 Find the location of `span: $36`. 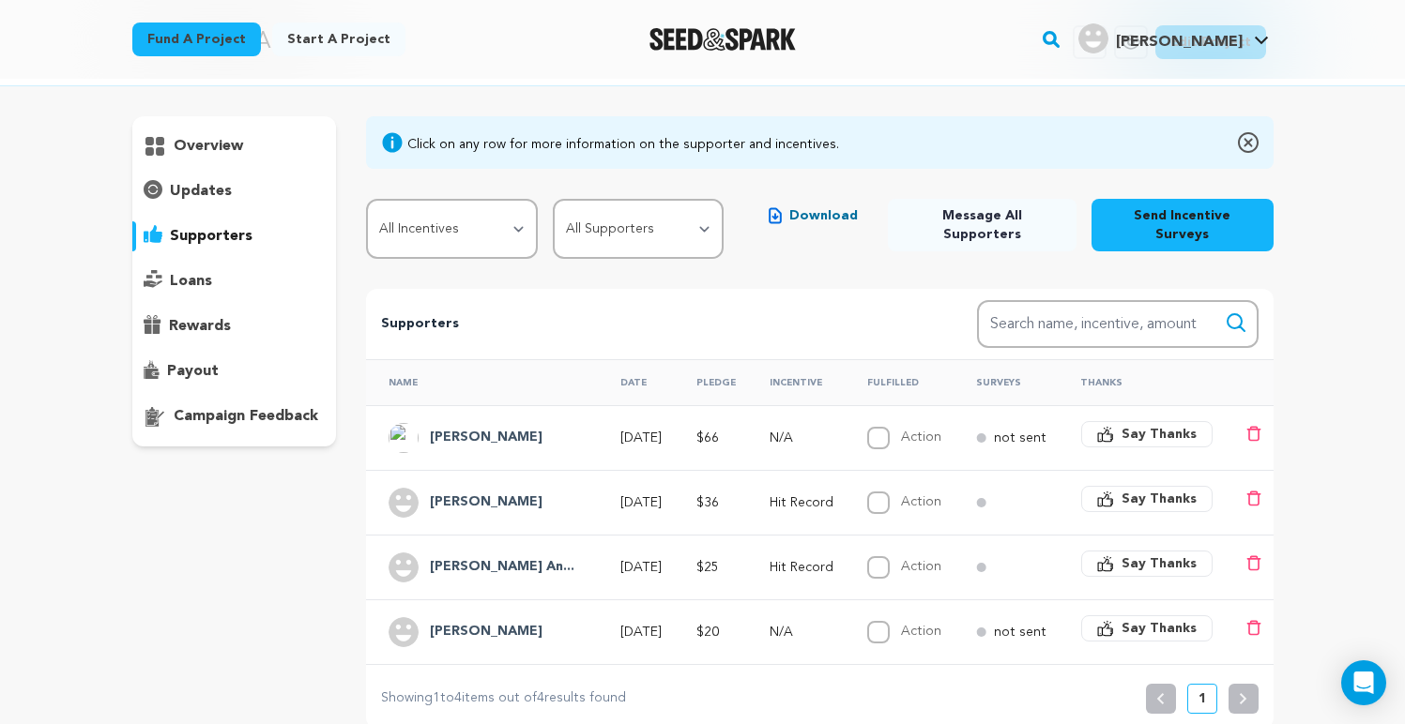

span: $36 is located at coordinates (708, 503).